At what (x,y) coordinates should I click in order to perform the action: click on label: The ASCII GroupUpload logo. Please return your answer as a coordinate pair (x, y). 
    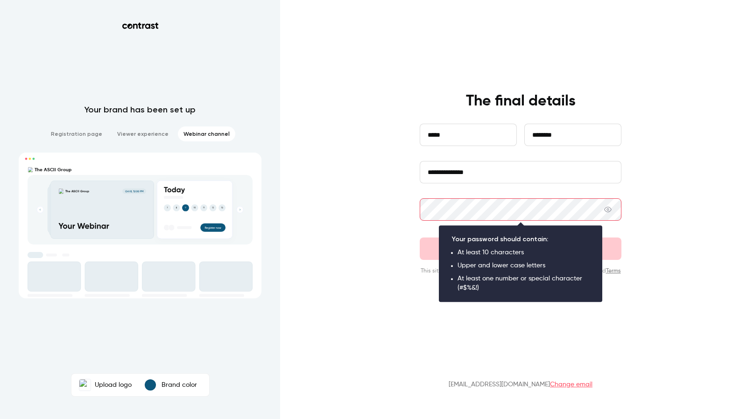
    Looking at the image, I should click on (105, 385).